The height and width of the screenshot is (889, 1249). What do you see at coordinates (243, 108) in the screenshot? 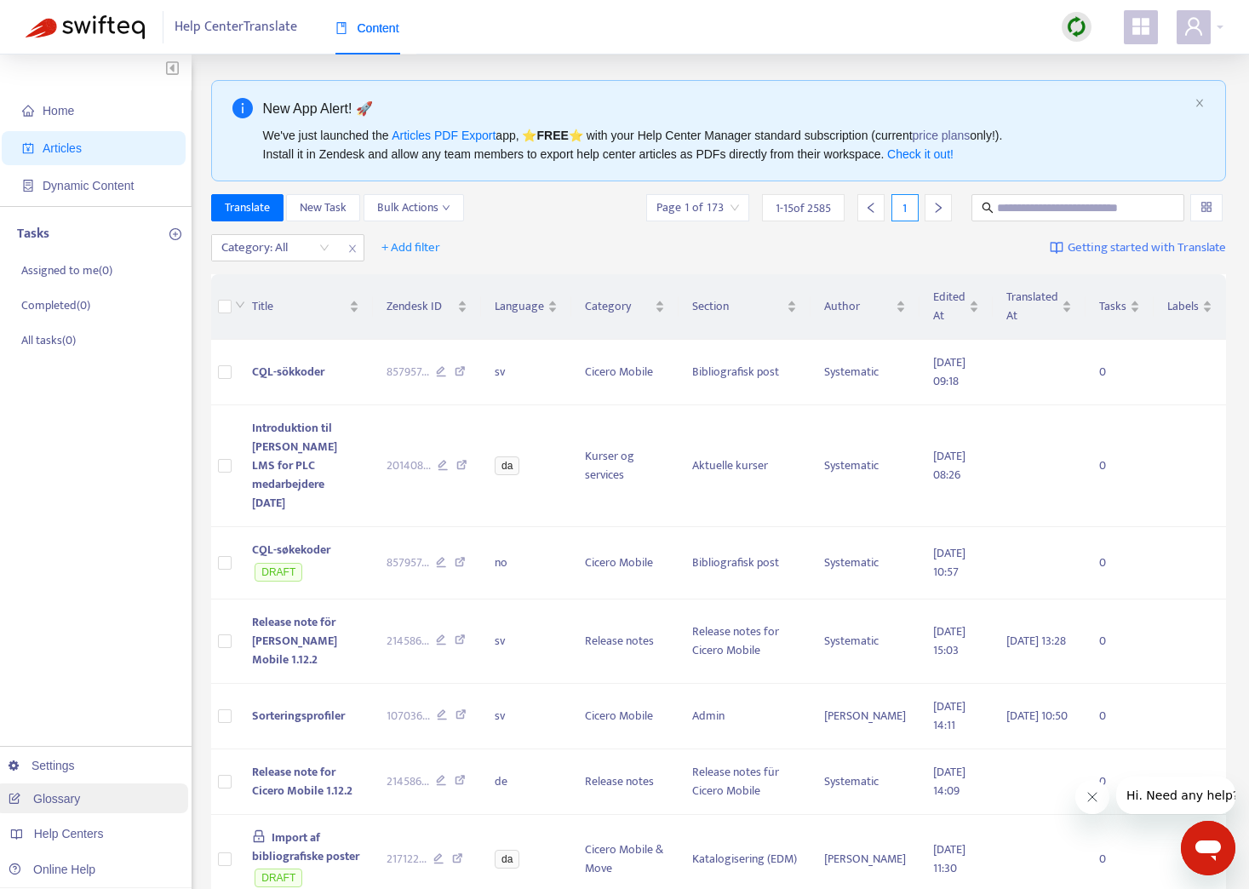
I see `span: info-circle` at bounding box center [243, 108].